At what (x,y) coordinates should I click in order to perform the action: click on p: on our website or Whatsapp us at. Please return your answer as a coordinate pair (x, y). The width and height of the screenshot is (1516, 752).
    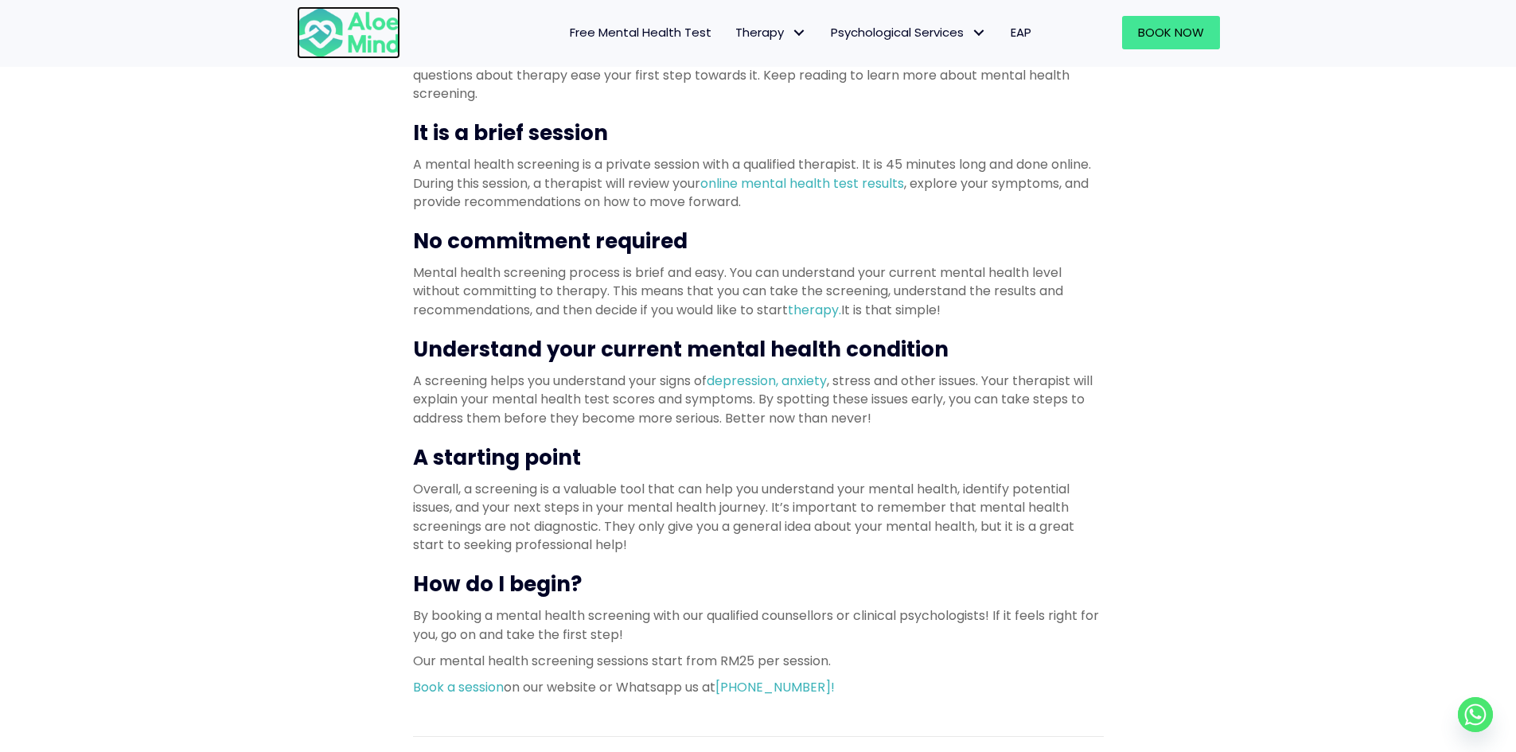
    Looking at the image, I should click on (759, 687).